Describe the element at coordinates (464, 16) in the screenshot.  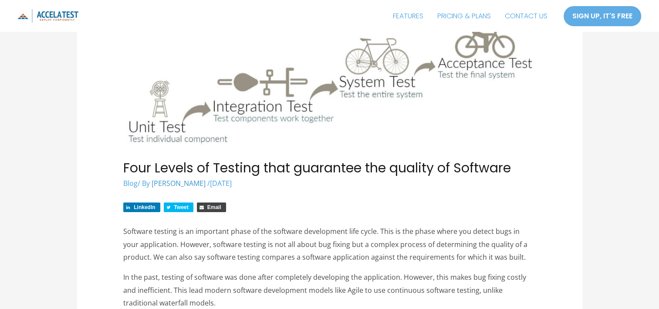
I see `a: PRICING & PLANS` at that location.